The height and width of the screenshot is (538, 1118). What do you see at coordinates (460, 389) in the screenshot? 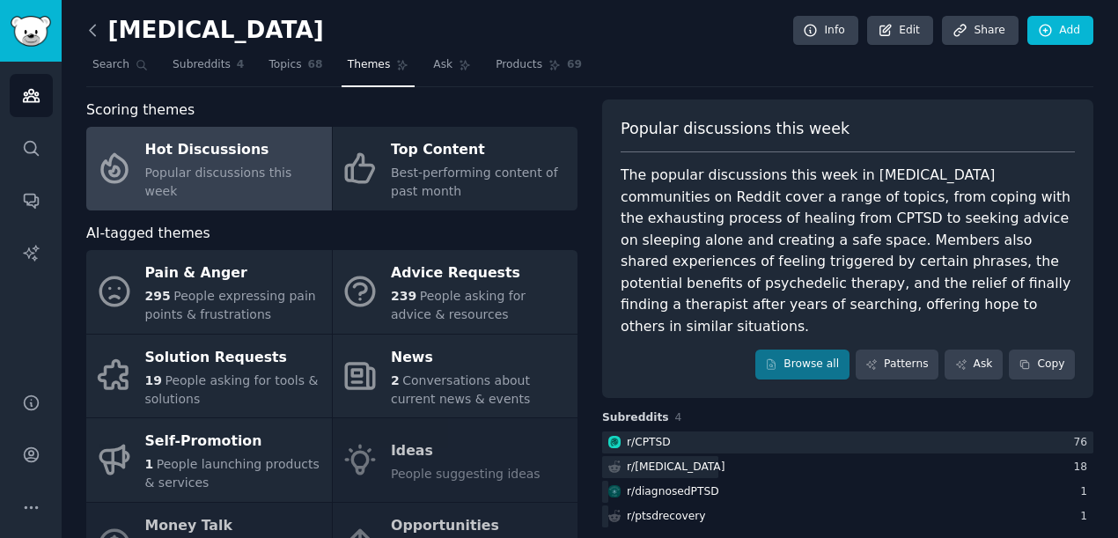
I see `span: Conversations about current news & events` at bounding box center [460, 389].